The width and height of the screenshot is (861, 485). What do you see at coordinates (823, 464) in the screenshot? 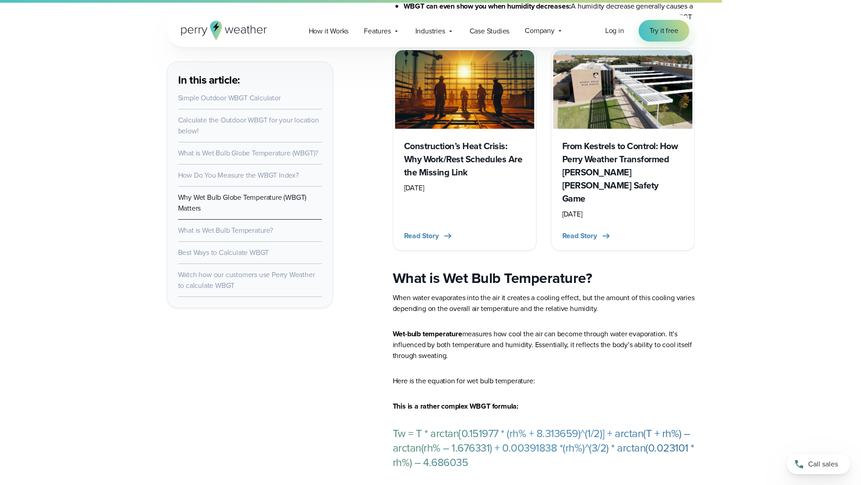
I see `span: Call sales` at bounding box center [823, 464].